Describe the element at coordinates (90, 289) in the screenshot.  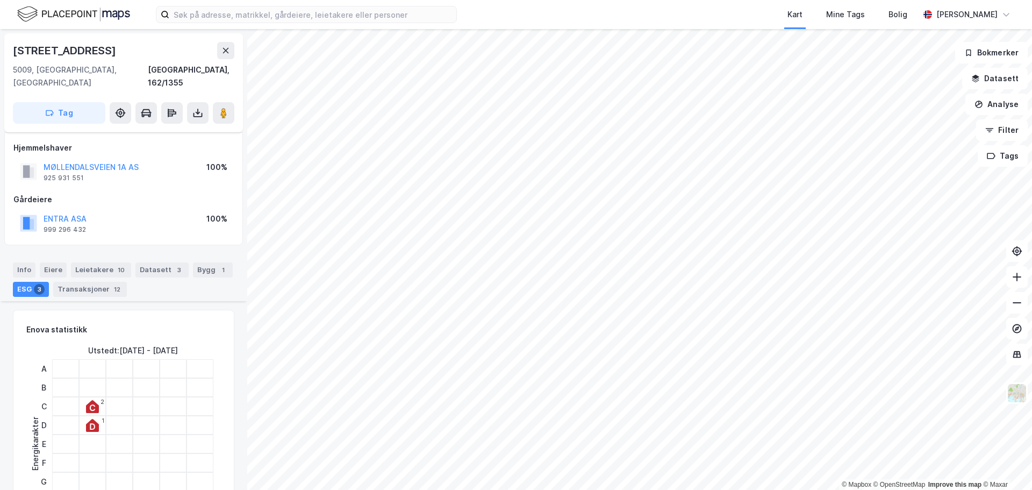
I see `div: Transaksjoner` at that location.